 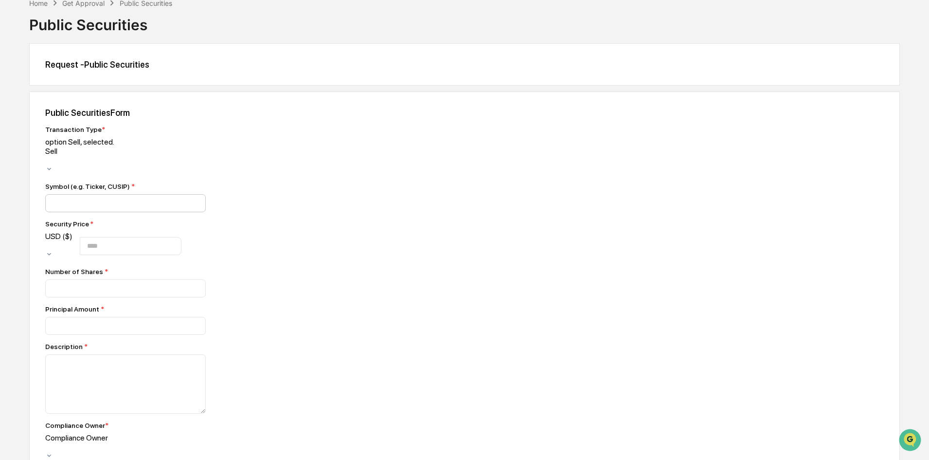 I want to click on div: Public Securities Form, so click(x=465, y=112).